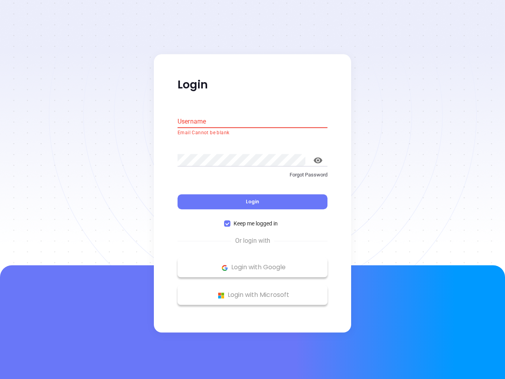 The image size is (505, 379). What do you see at coordinates (253, 295) in the screenshot?
I see `button: Microsoft Logo Login with Microsoft` at bounding box center [253, 295].